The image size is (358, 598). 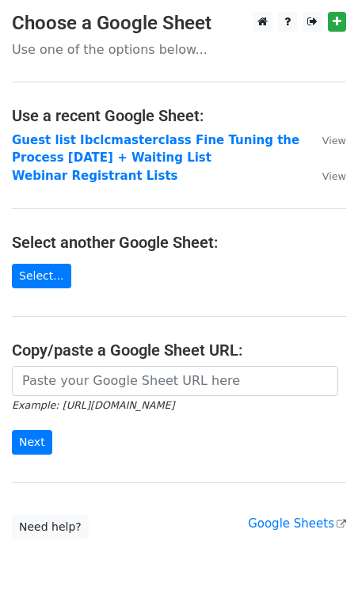 What do you see at coordinates (50, 527) in the screenshot?
I see `a: Need help?` at bounding box center [50, 527].